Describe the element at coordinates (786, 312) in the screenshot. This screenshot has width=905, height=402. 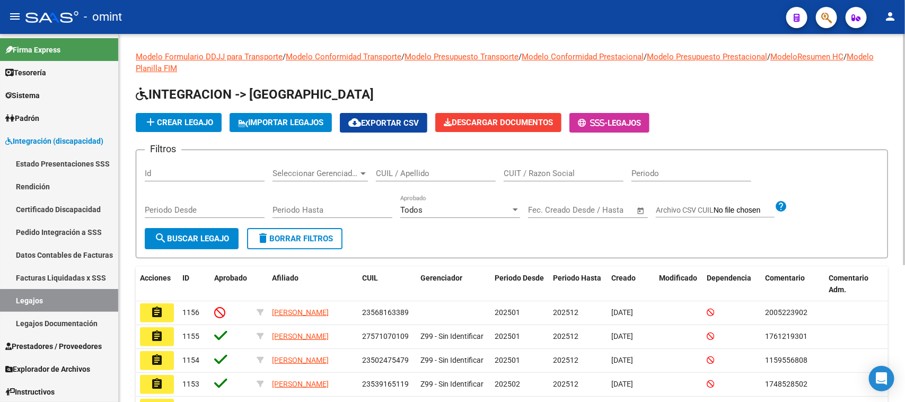
I see `span: 2005223902` at that location.